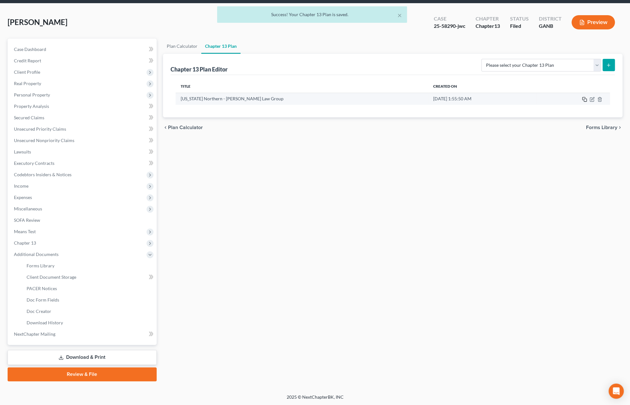 Image resolution: width=630 pixels, height=405 pixels. What do you see at coordinates (21, 186) in the screenshot?
I see `span: Income` at bounding box center [21, 186].